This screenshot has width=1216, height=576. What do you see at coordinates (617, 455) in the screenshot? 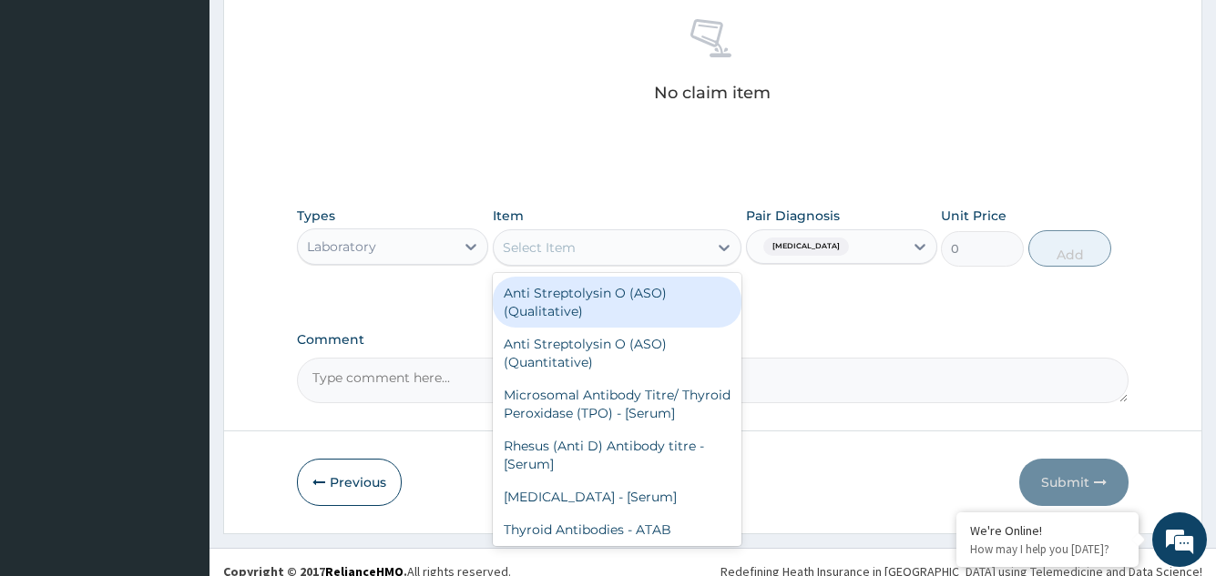
I see `div: Rhesus (Anti D) Antibody titre - [Serum]` at bounding box center [617, 455].